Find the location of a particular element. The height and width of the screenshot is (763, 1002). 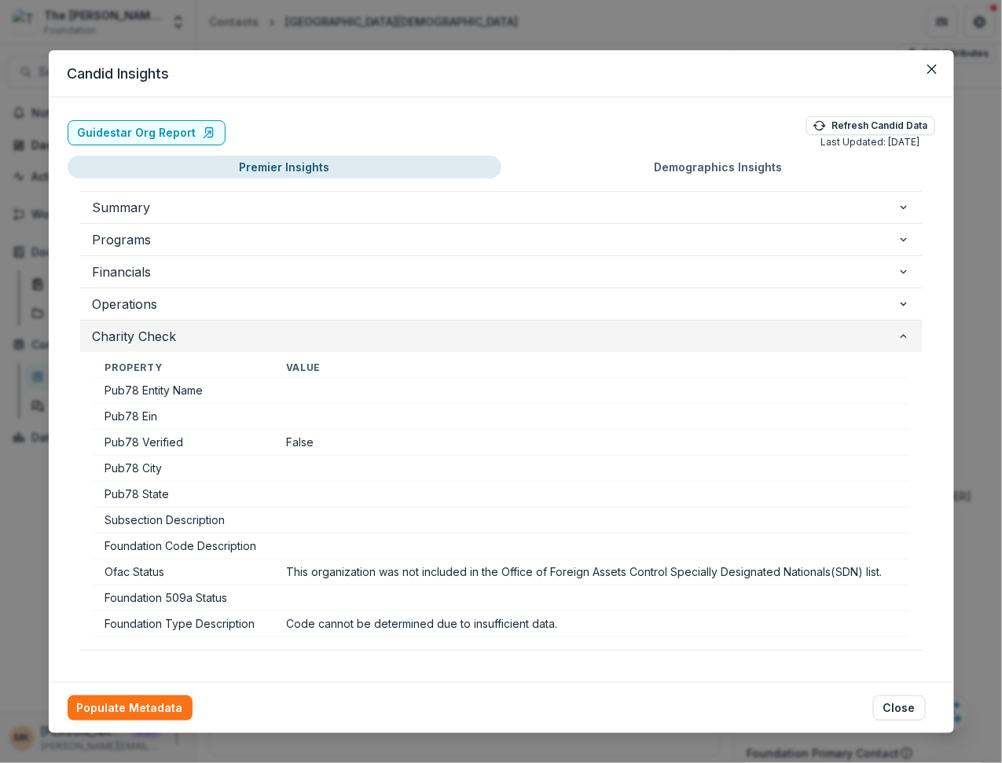

th: Property is located at coordinates (183, 368).